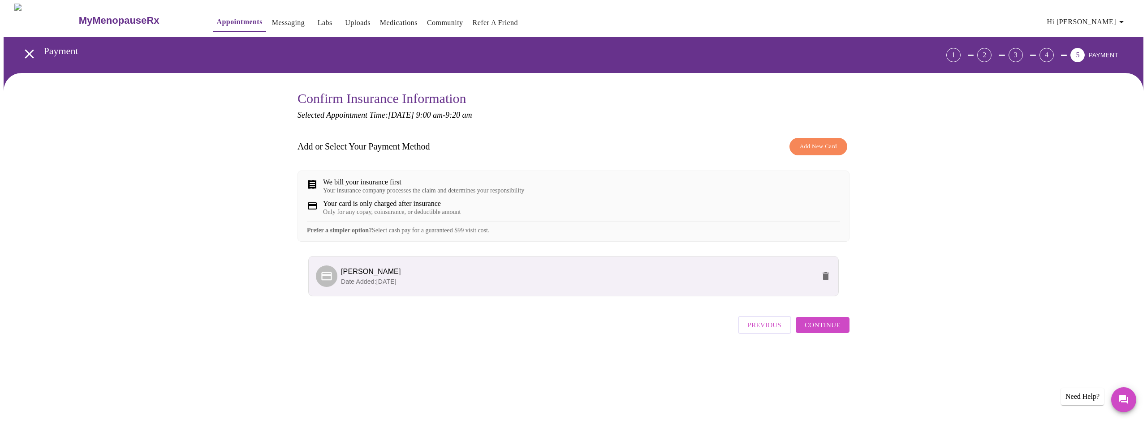 This screenshot has width=1147, height=423. Describe the element at coordinates (470, 51) in the screenshot. I see `h3: Payment` at that location.